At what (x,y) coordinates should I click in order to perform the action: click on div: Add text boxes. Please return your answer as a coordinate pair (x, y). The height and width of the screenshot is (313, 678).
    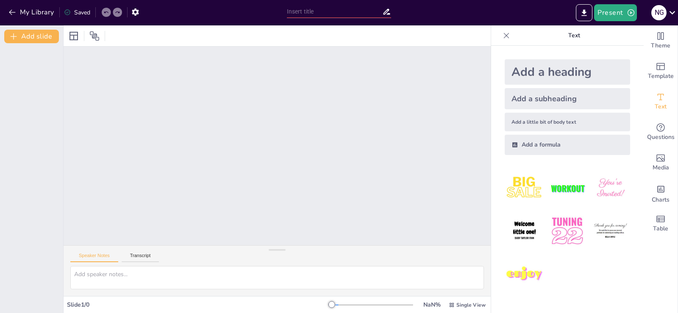
    Looking at the image, I should click on (660, 102).